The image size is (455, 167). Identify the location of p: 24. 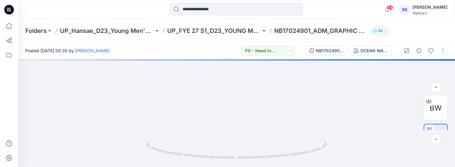
(380, 31).